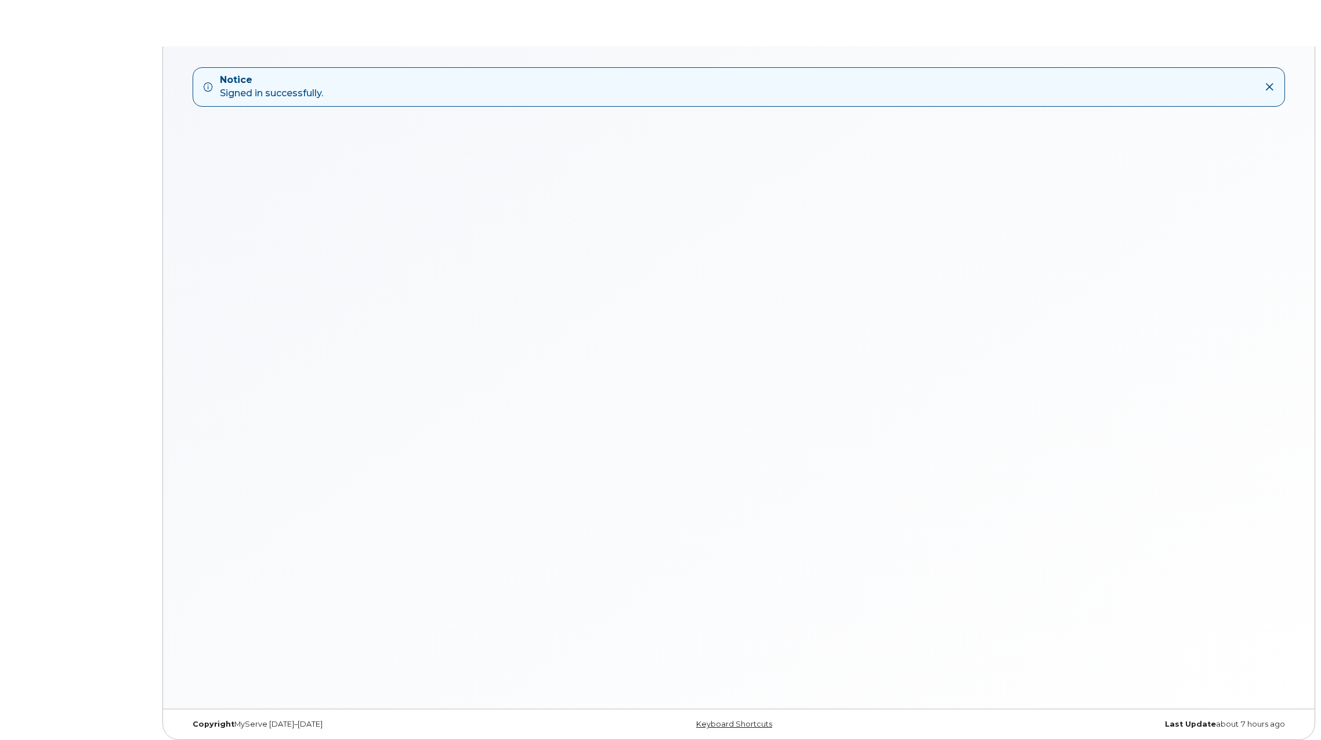 Image resolution: width=1321 pixels, height=740 pixels. Describe the element at coordinates (271, 80) in the screenshot. I see `strong: Notice` at that location.